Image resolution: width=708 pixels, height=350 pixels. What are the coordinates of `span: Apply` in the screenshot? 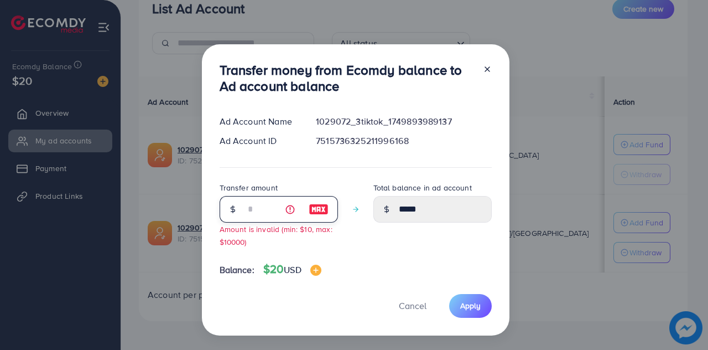 It's located at (470, 305).